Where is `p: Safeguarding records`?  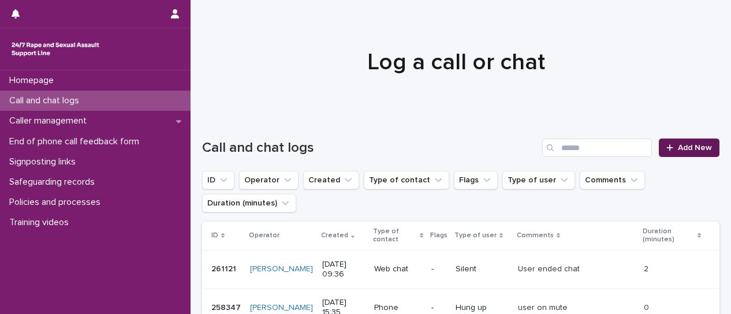 p: Safeguarding records is located at coordinates (54, 182).